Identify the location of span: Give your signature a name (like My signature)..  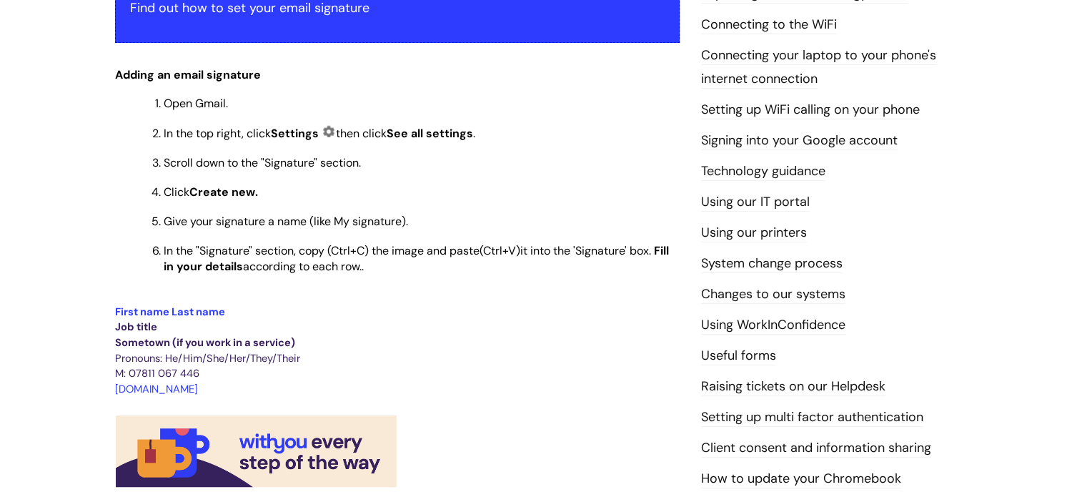
(286, 221).